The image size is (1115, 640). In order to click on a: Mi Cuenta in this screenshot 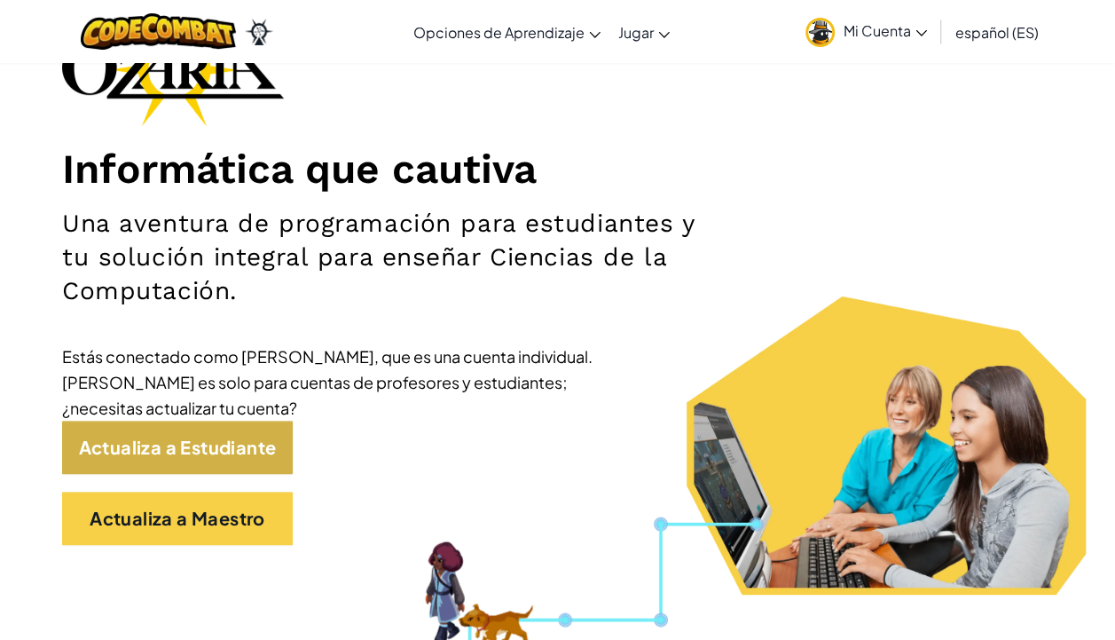, I will do `click(866, 31)`.